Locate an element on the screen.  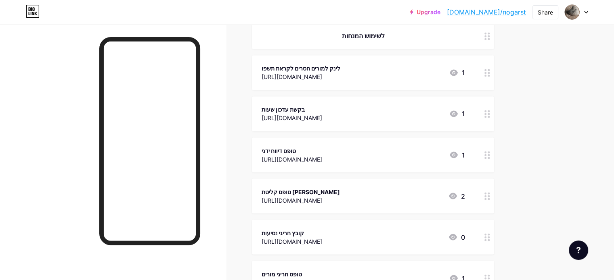
div: 0 is located at coordinates (456, 237).